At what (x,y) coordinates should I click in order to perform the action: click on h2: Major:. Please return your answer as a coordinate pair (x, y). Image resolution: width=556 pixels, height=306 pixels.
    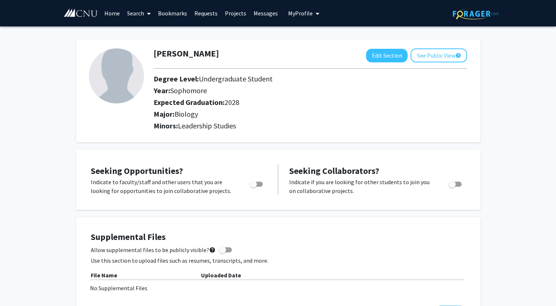
    Looking at the image, I should click on (310, 114).